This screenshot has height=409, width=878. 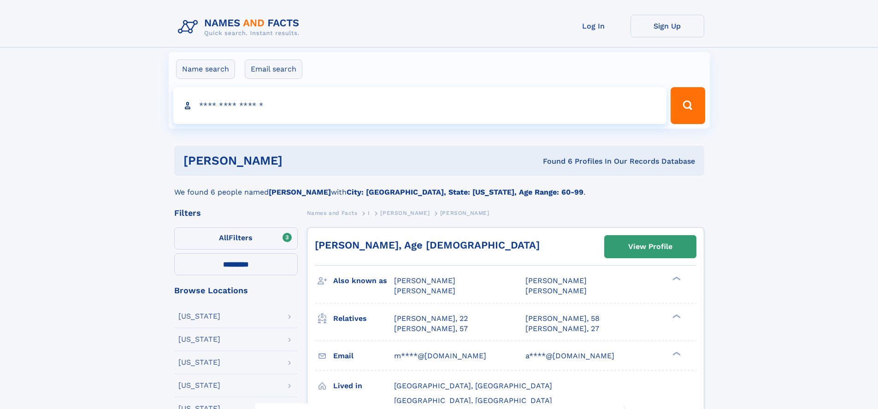 I want to click on img: Logo Names and Facts, so click(x=240, y=27).